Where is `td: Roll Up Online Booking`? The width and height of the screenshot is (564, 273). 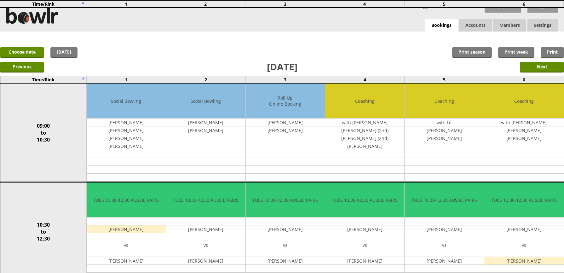
td: Roll Up Online Booking is located at coordinates (285, 101).